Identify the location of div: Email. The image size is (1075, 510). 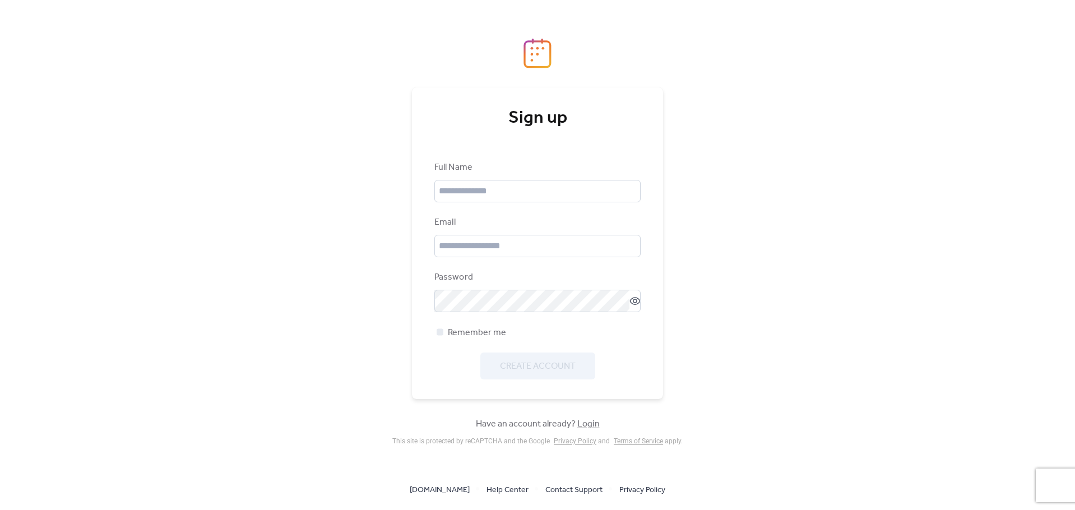
(536, 223).